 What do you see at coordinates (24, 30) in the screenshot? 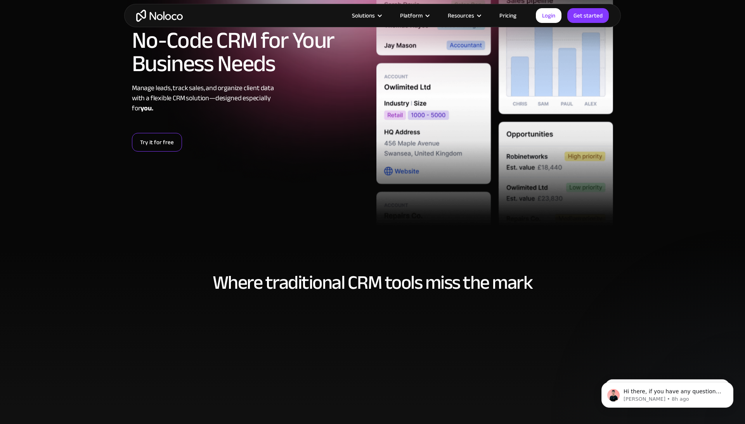
I see `img: Profile image for Darragh` at bounding box center [24, 30].